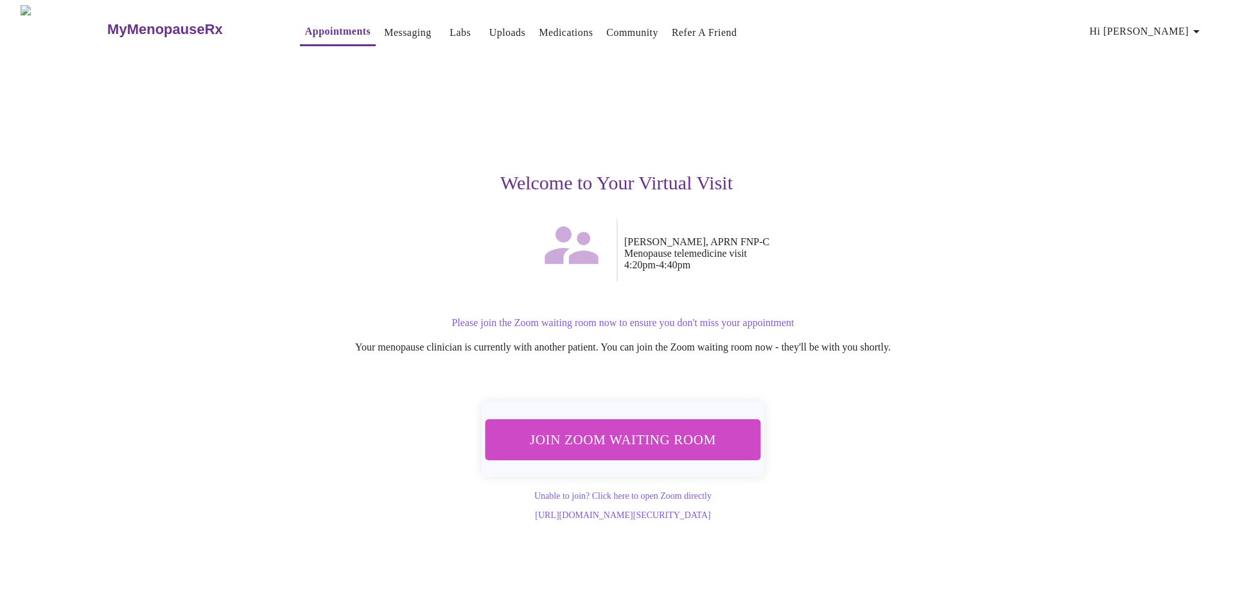 Image resolution: width=1233 pixels, height=615 pixels. Describe the element at coordinates (616, 183) in the screenshot. I see `h3: Welcome to Your Virtual Visit` at that location.